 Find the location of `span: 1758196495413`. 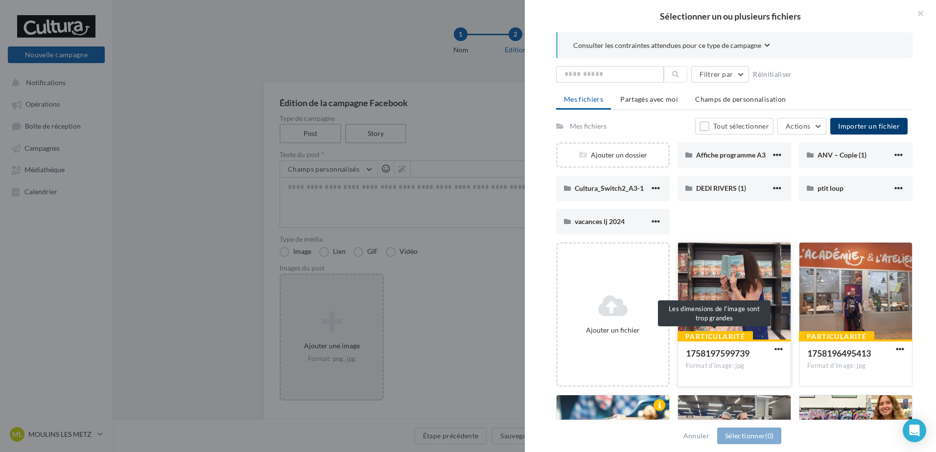

span: 1758196495413 is located at coordinates (839, 353).